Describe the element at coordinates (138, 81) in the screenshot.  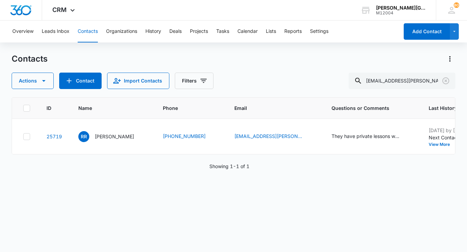
I see `button: Import Contacts` at that location.